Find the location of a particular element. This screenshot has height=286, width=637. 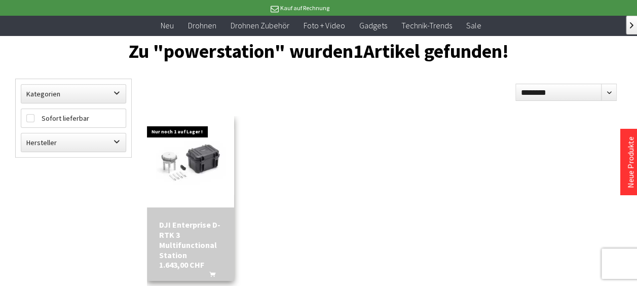

a: Neue Produkte is located at coordinates (631, 162).